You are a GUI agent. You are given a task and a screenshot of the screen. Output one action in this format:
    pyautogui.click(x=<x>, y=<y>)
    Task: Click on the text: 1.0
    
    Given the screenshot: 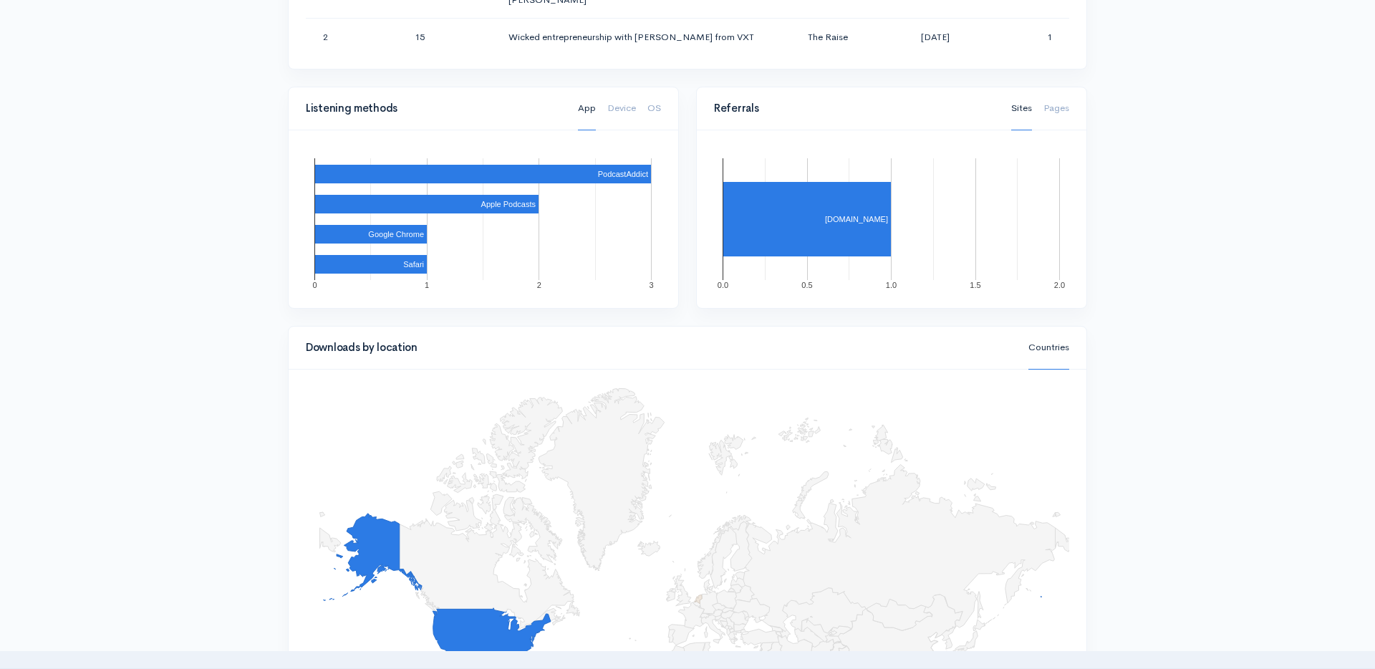 What is the action you would take?
    pyautogui.click(x=891, y=285)
    